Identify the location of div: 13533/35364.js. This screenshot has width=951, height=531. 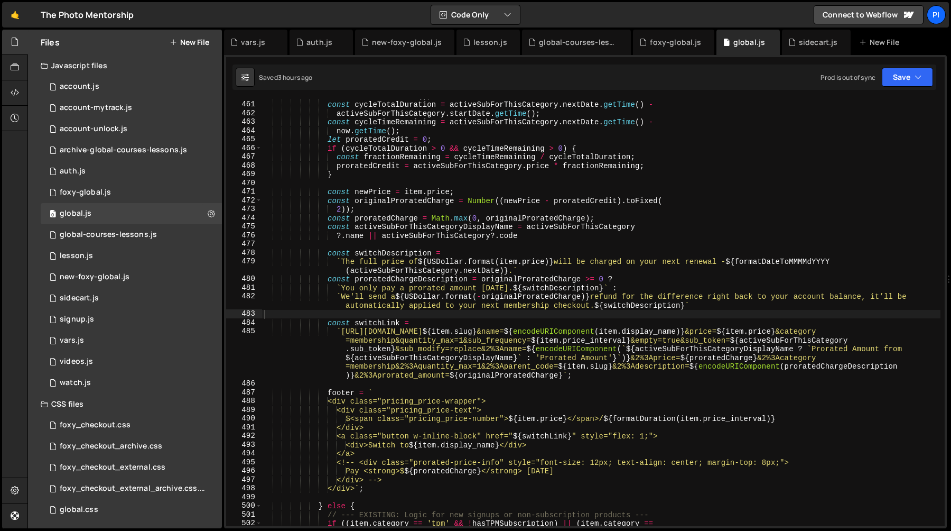
(131, 319).